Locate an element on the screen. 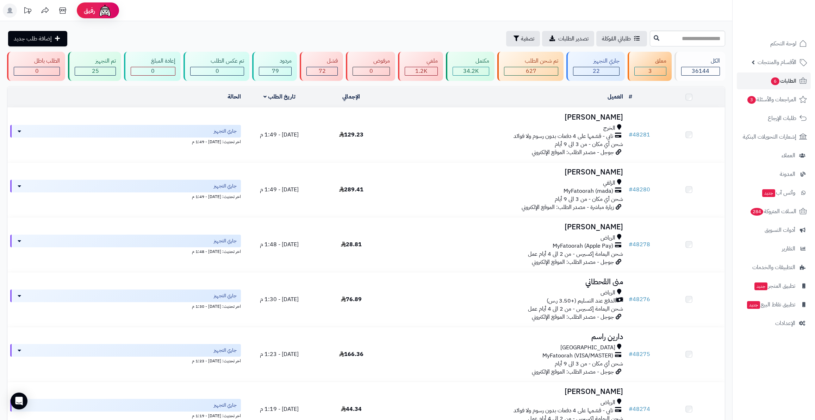  span: 1.2K is located at coordinates (421, 71).